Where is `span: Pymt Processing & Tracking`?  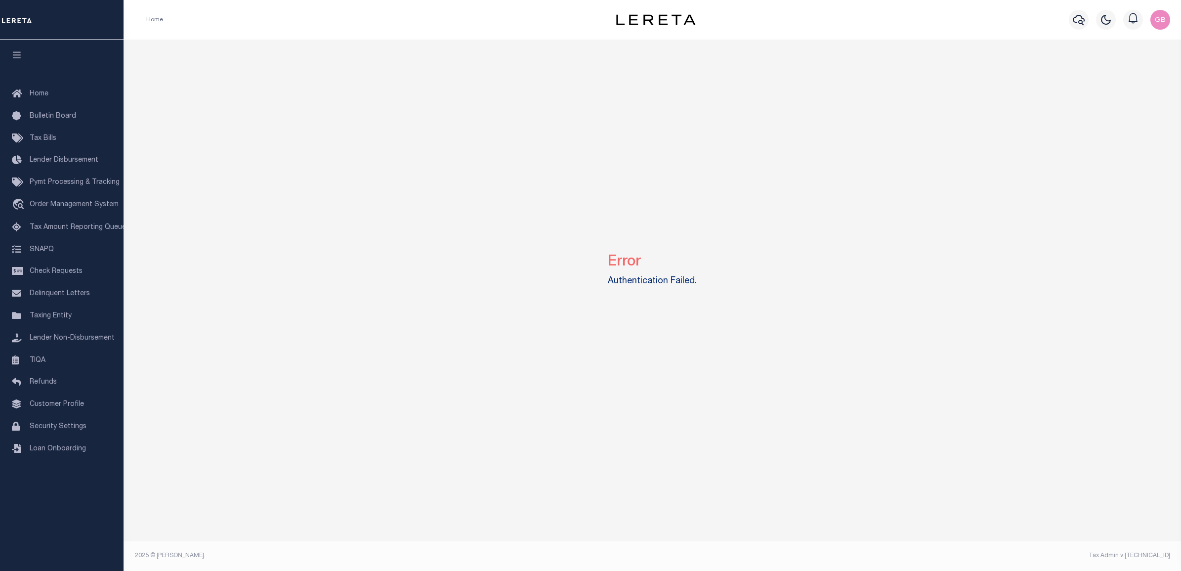 span: Pymt Processing & Tracking is located at coordinates (75, 182).